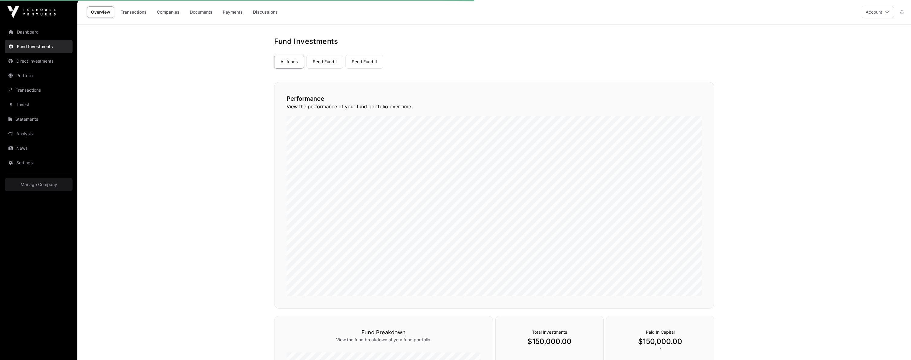 The image size is (911, 360). What do you see at coordinates (31, 12) in the screenshot?
I see `img: Icehouse Ventures Logo` at bounding box center [31, 12].